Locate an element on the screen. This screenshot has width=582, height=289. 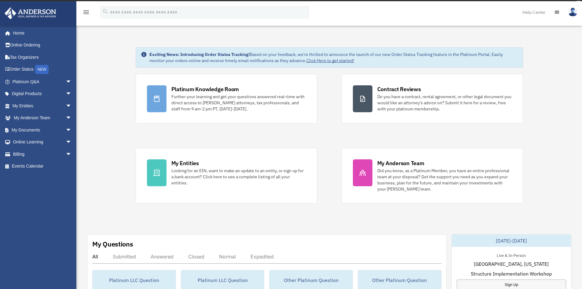
div: Expedited is located at coordinates (262, 256).